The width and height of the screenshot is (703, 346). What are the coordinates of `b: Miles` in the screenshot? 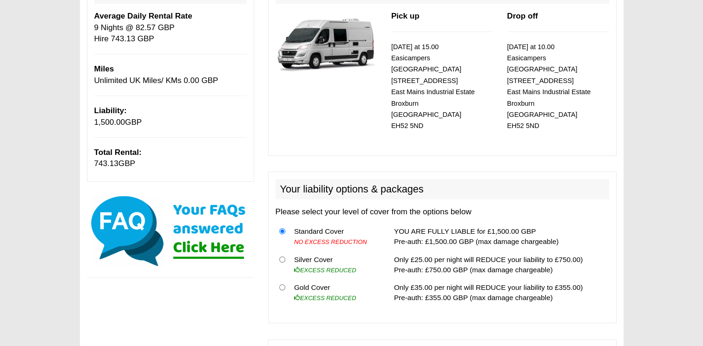 It's located at (104, 69).